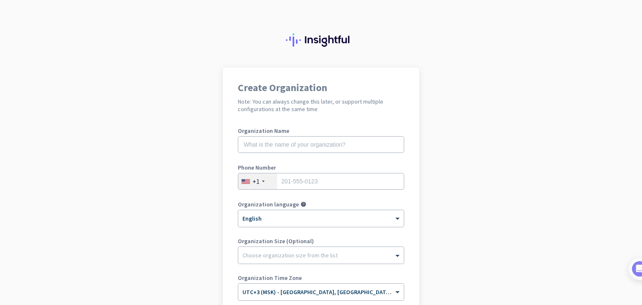  Describe the element at coordinates (321, 40) in the screenshot. I see `img: Insightful` at that location.